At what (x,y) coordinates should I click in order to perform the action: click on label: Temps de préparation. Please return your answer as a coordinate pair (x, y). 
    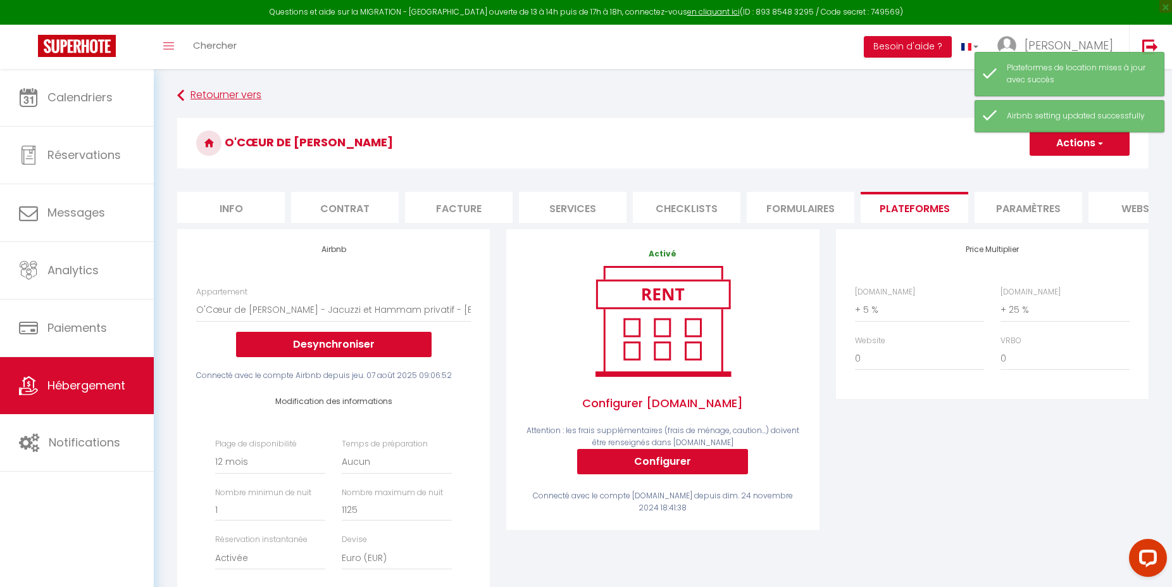
    Looking at the image, I should click on (385, 444).